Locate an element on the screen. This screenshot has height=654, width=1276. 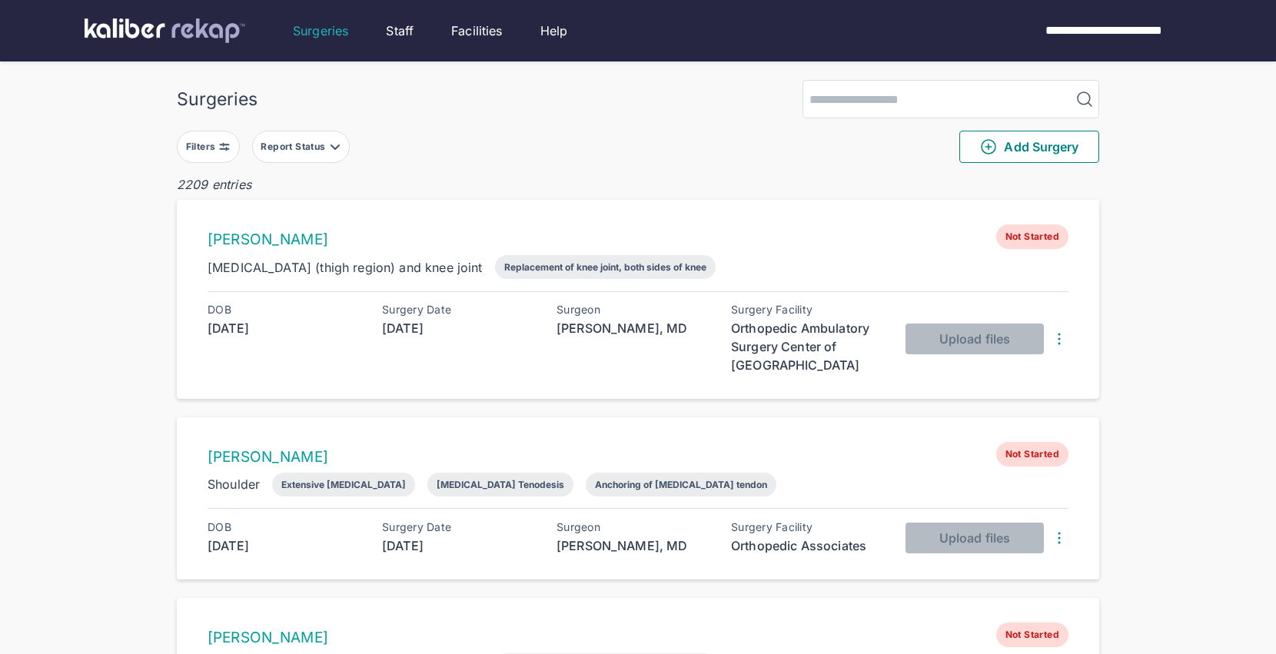
a: Facilities is located at coordinates (477, 31).